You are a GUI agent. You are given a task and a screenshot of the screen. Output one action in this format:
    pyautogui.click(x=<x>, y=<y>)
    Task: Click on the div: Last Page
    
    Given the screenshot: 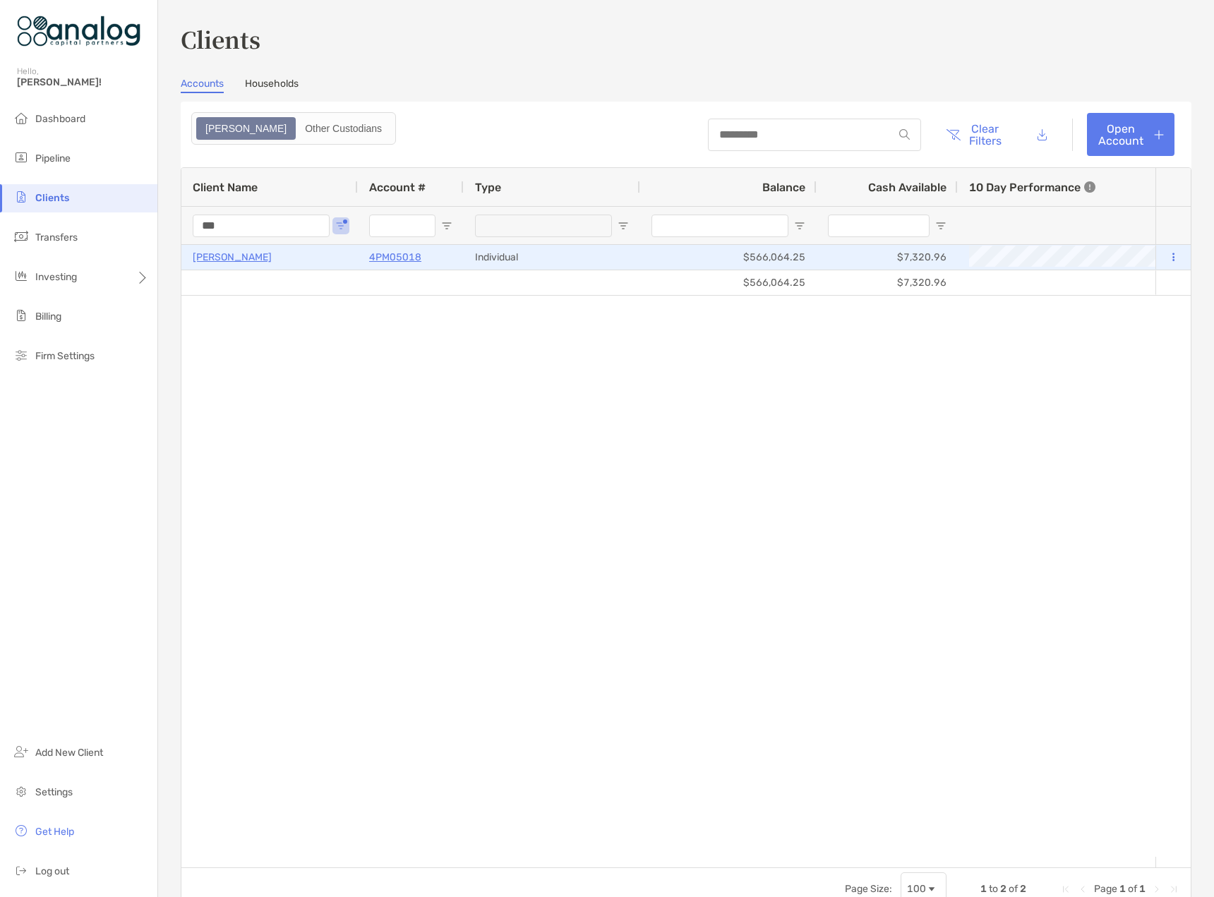 What is the action you would take?
    pyautogui.click(x=1174, y=890)
    